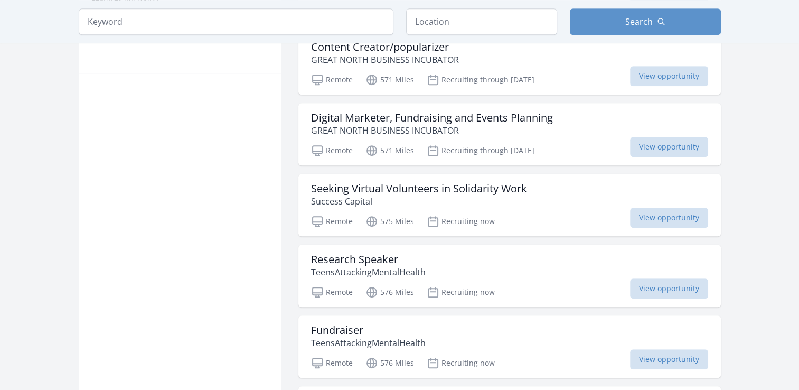 This screenshot has width=799, height=390. I want to click on p: Success Capital, so click(419, 201).